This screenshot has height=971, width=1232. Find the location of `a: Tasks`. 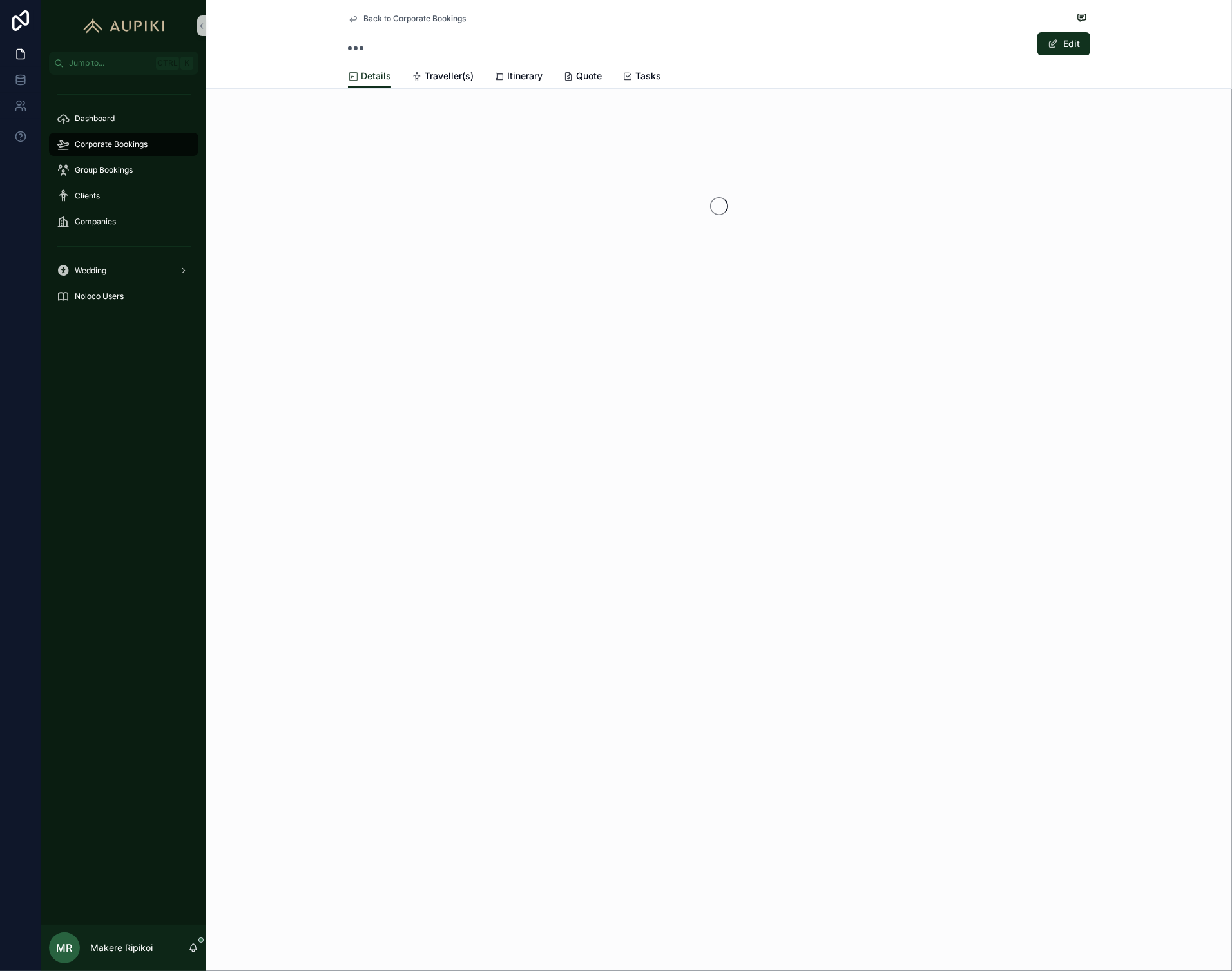

a: Tasks is located at coordinates (642, 78).